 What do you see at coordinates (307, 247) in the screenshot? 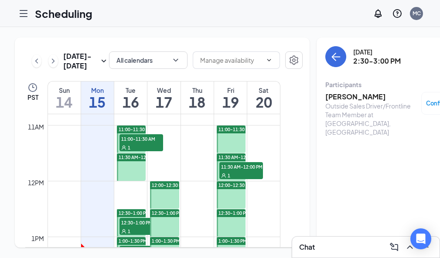
I see `h3: Chat` at bounding box center [307, 247].